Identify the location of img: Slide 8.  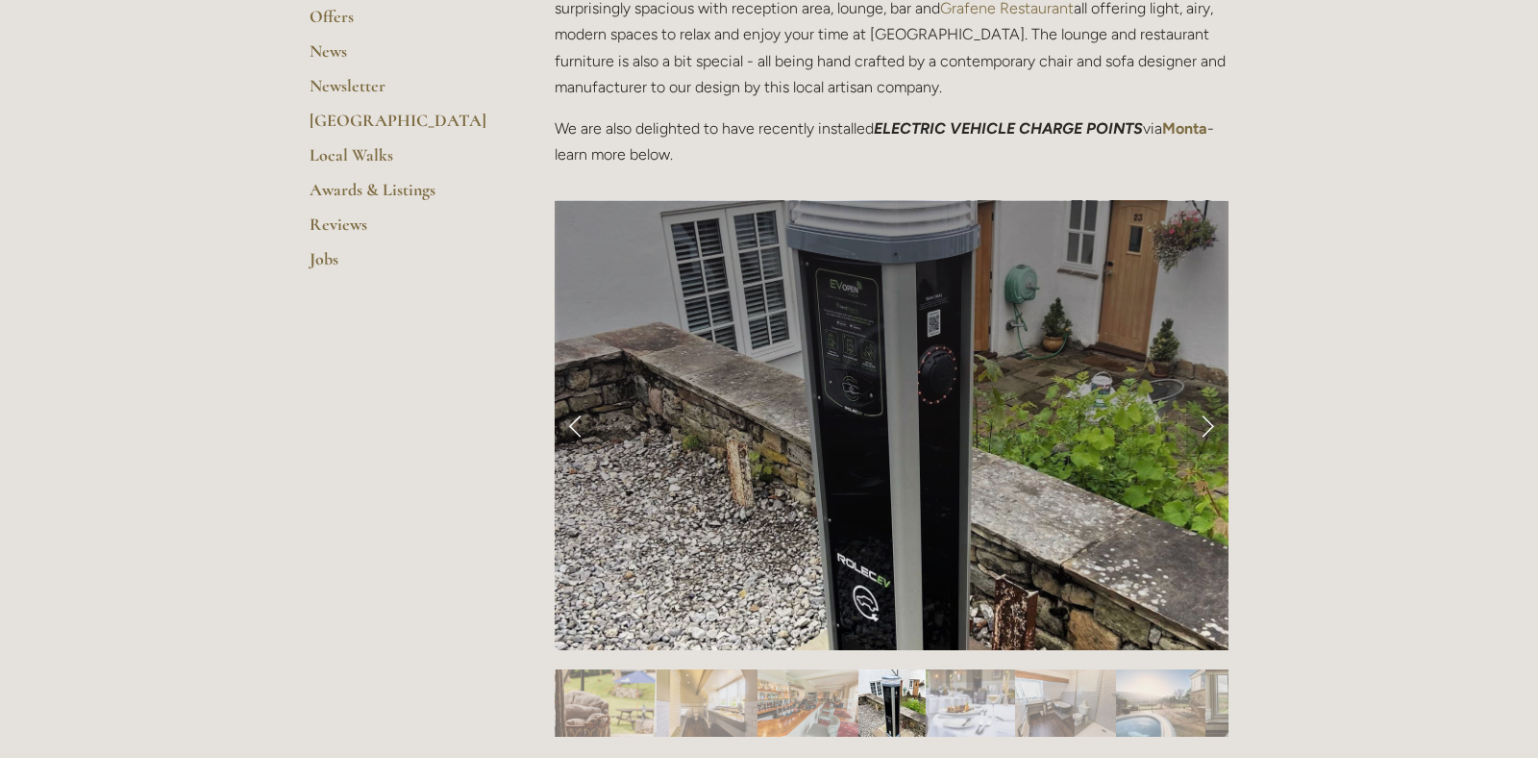
(1160, 703).